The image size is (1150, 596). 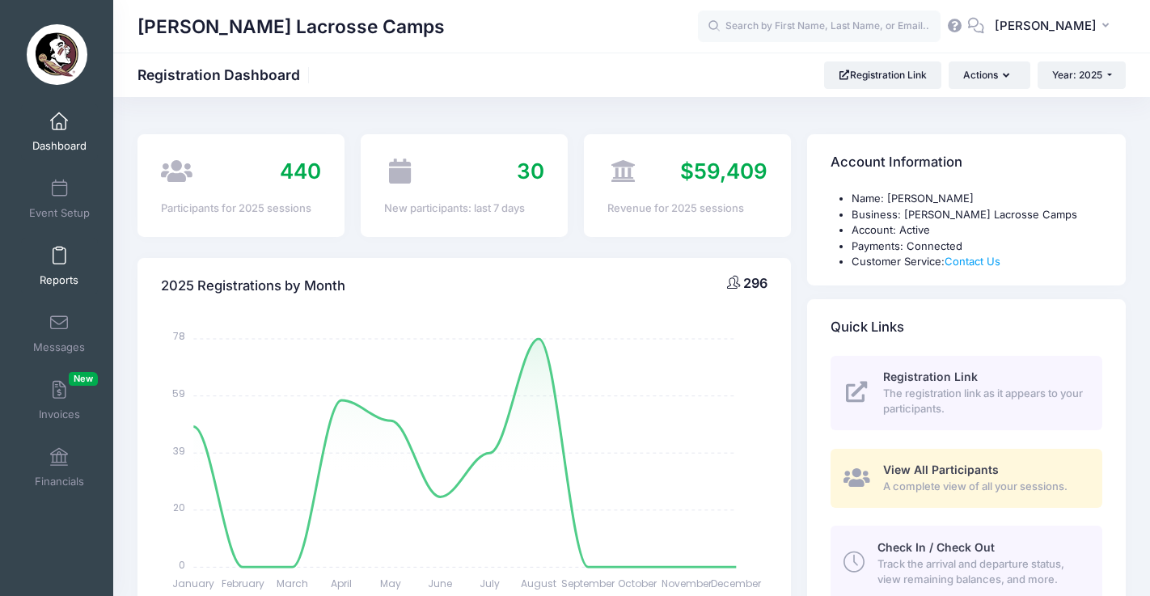 I want to click on a: Registration Link, so click(x=882, y=75).